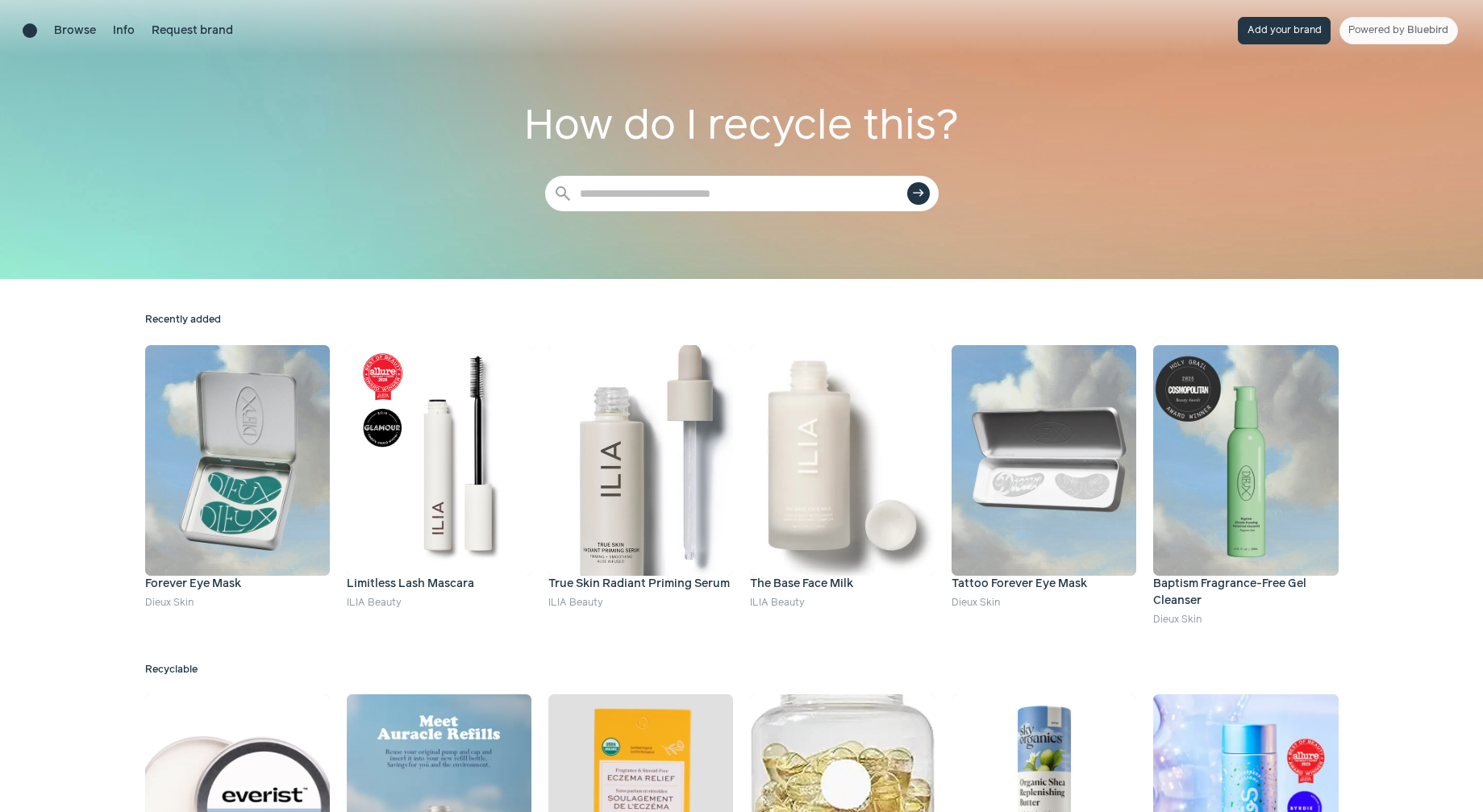  Describe the element at coordinates (742, 320) in the screenshot. I see `h2: Recently added` at that location.